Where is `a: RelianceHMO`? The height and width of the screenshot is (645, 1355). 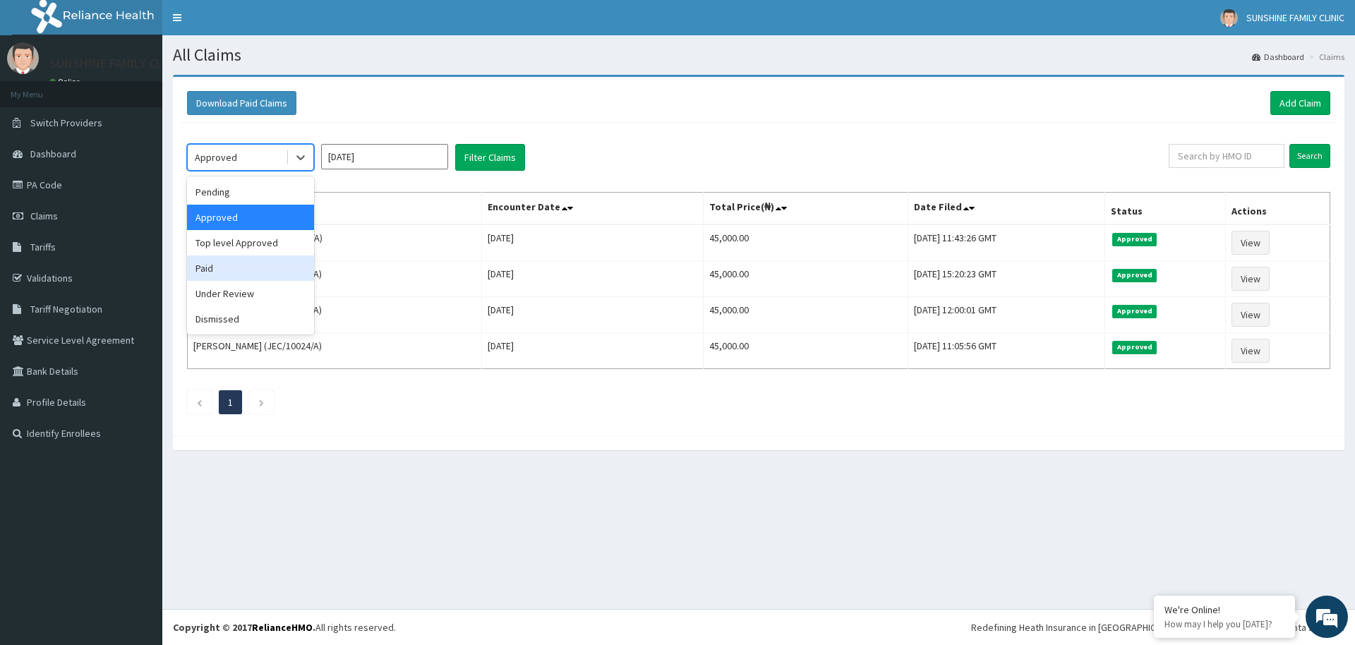
a: RelianceHMO is located at coordinates (282, 628).